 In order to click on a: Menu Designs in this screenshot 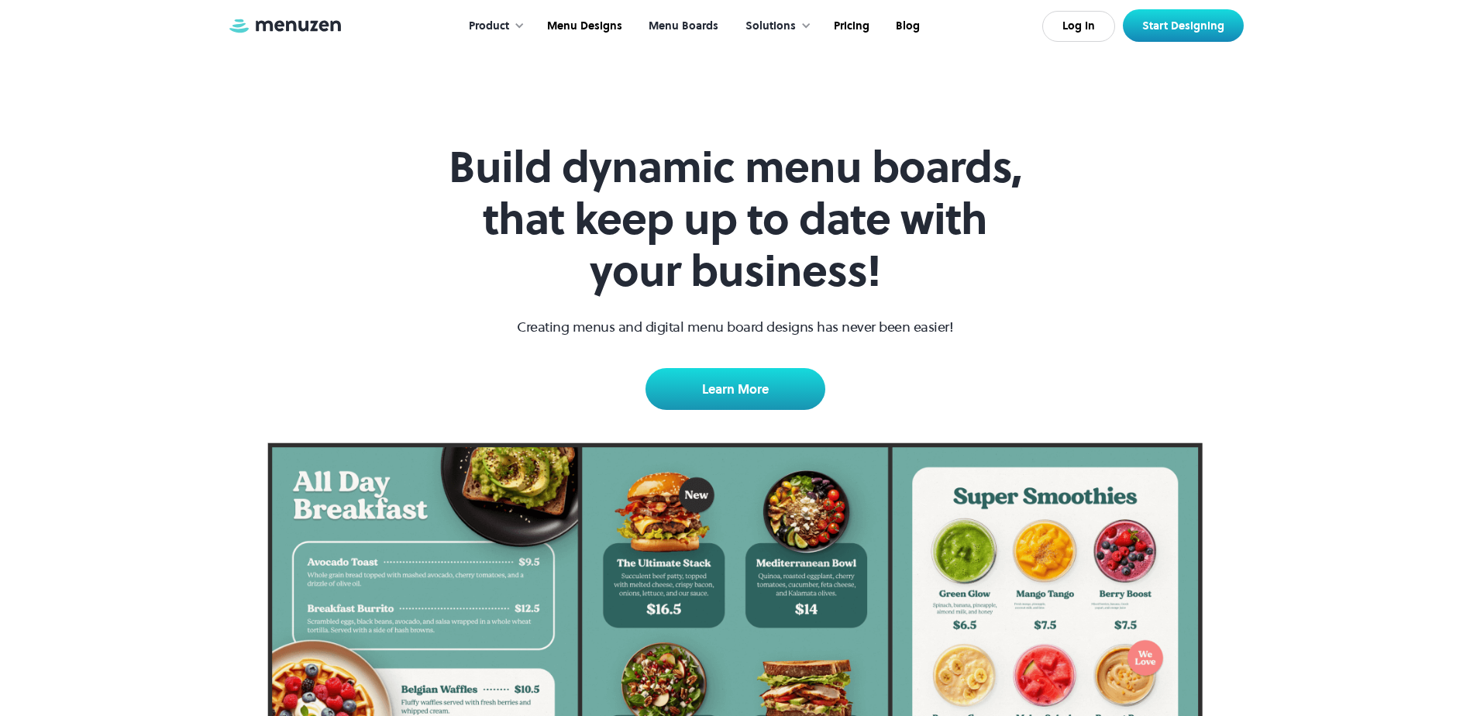, I will do `click(583, 26)`.